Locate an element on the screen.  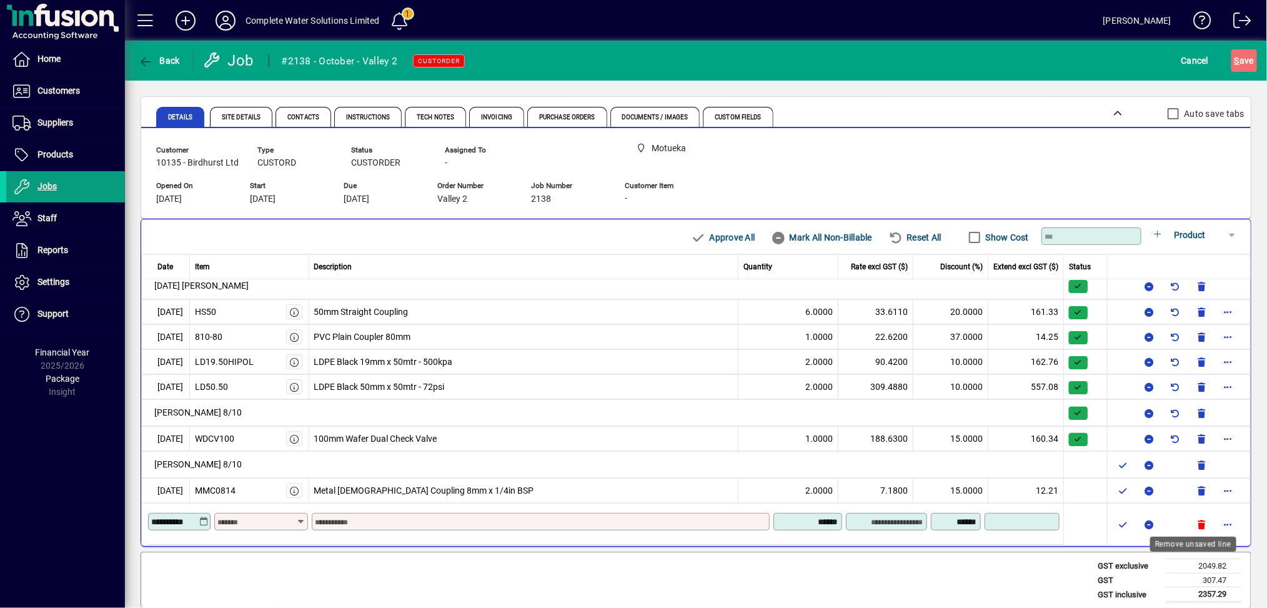
span: Package is located at coordinates (62, 379).